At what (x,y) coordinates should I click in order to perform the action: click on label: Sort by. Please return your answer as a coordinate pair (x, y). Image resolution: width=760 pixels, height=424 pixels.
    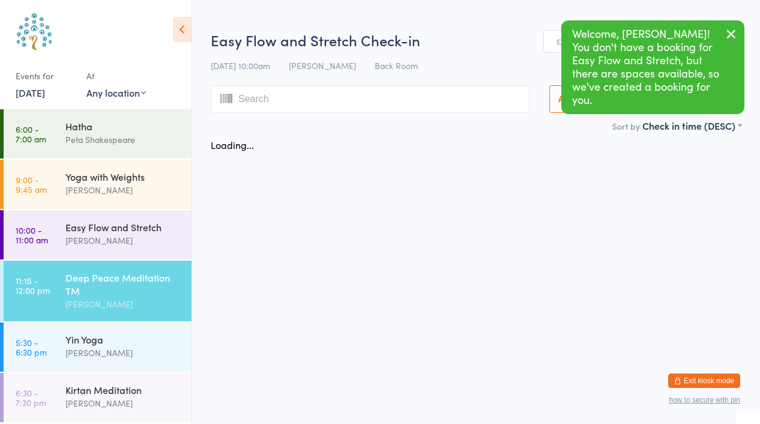
    Looking at the image, I should click on (626, 126).